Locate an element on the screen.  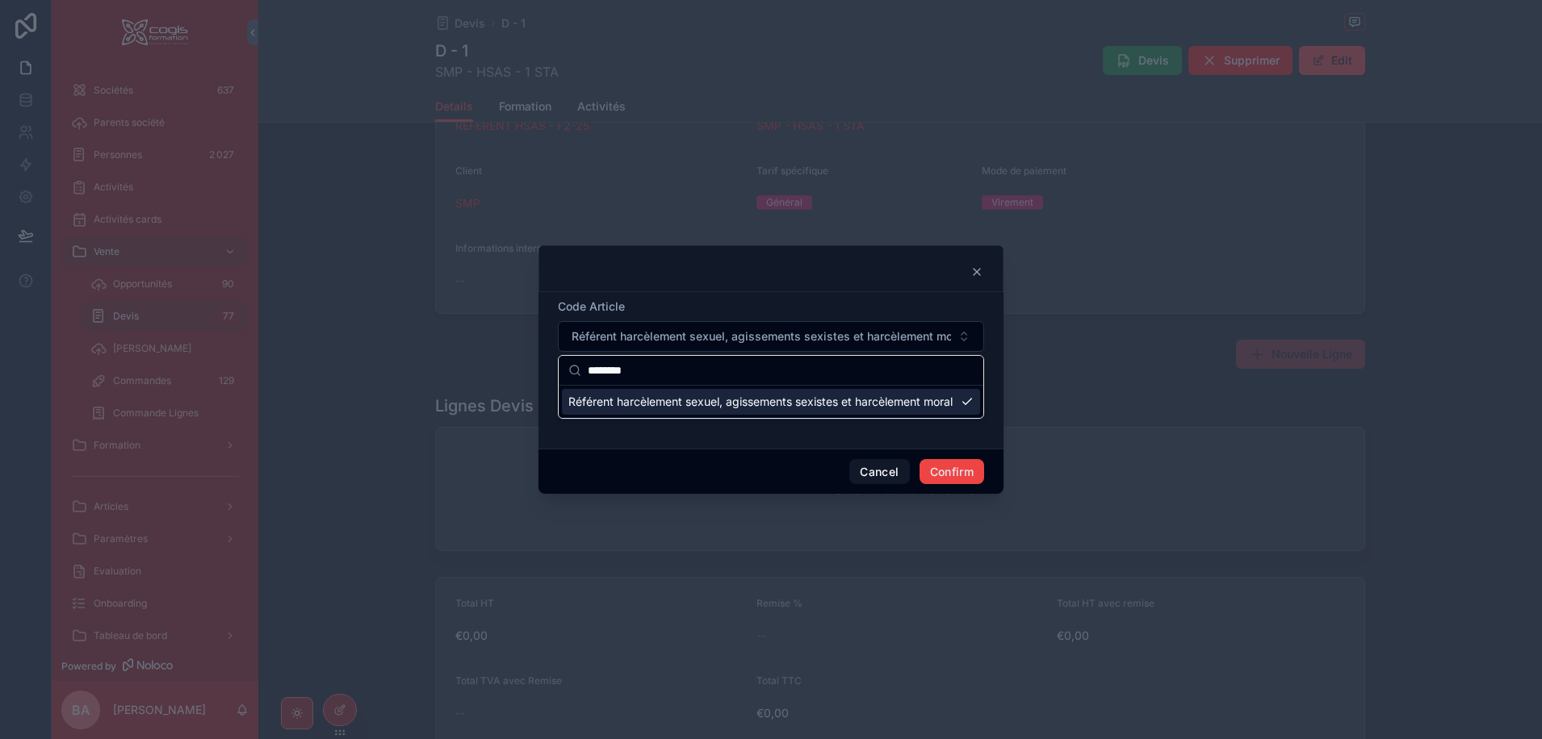
button: Select Button is located at coordinates (771, 337).